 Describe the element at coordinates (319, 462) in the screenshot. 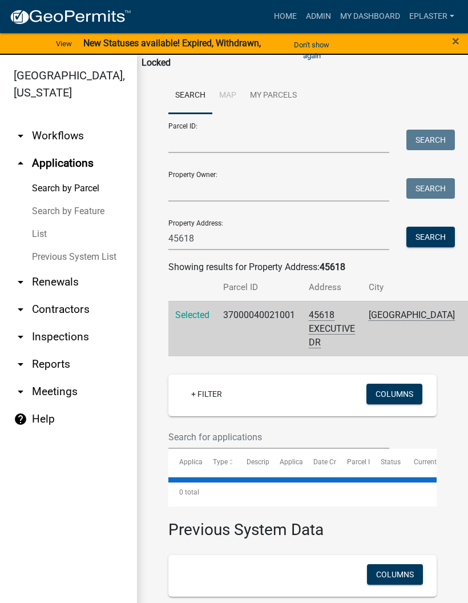

I see `datatable-header-cell: Date Created` at that location.